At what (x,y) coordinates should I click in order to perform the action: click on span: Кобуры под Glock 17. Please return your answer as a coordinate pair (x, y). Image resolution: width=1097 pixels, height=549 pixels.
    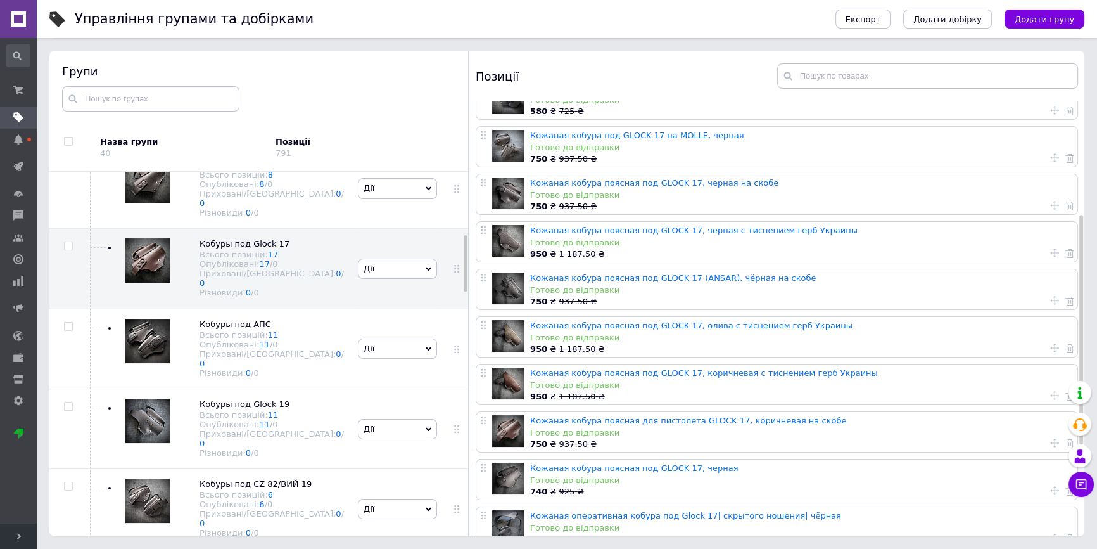
    Looking at the image, I should click on (244, 243).